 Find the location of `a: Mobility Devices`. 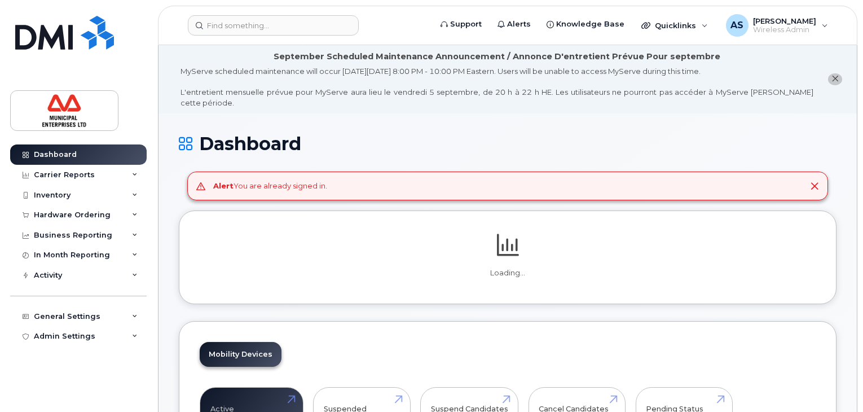

a: Mobility Devices is located at coordinates (240, 354).